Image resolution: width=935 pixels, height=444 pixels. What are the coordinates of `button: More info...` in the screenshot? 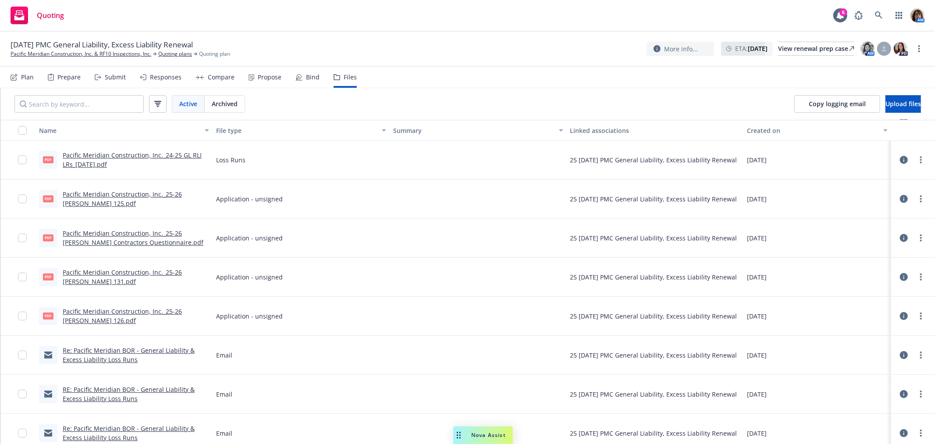 It's located at (681, 49).